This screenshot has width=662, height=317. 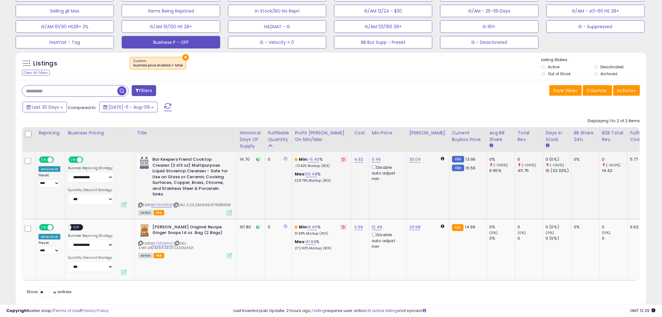 I want to click on div: 14.70, so click(x=250, y=159).